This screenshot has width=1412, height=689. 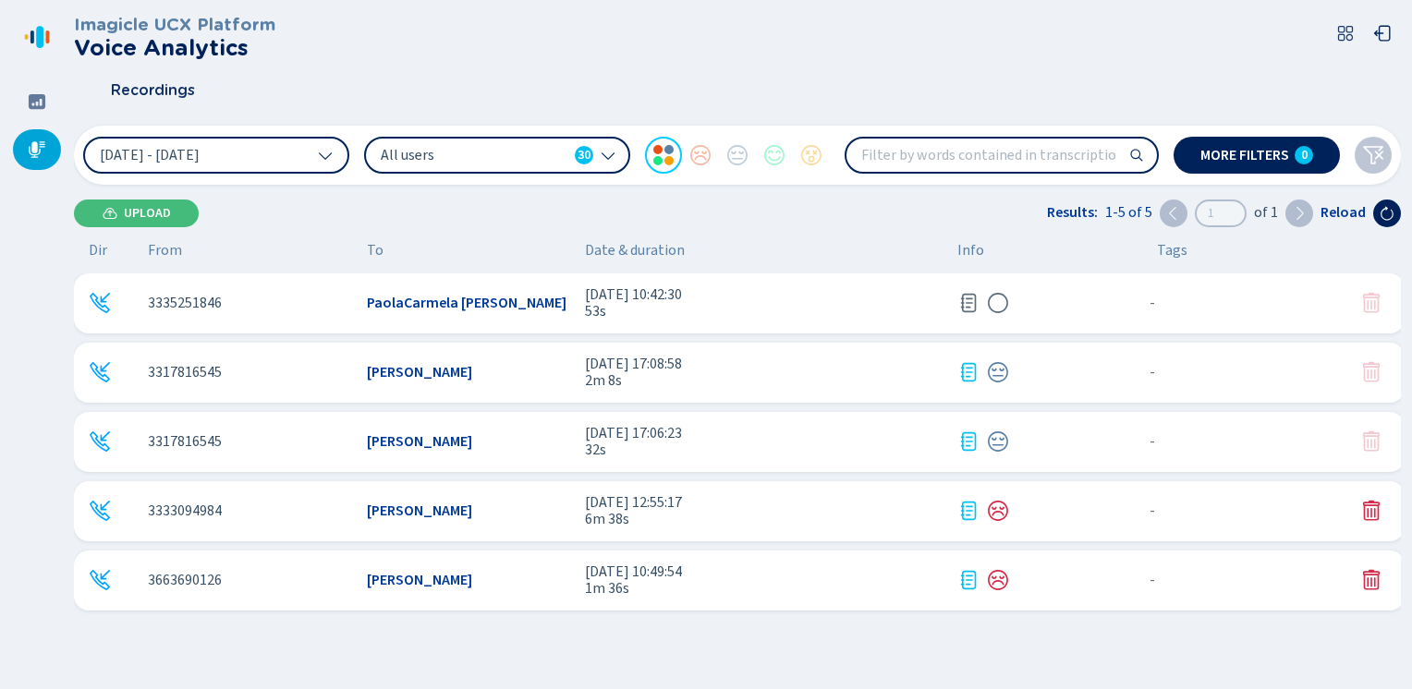 I want to click on span: 0, so click(x=1304, y=155).